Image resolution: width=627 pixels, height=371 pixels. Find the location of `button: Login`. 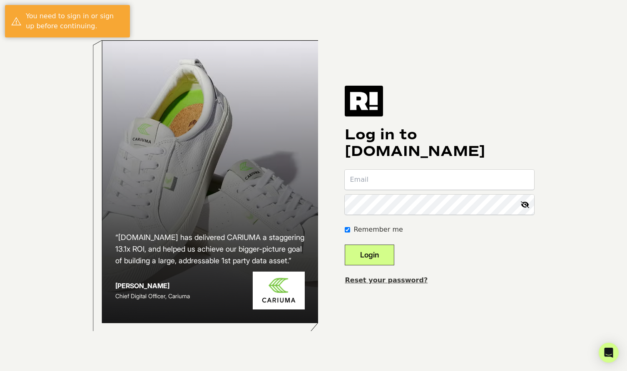

button: Login is located at coordinates (369, 255).